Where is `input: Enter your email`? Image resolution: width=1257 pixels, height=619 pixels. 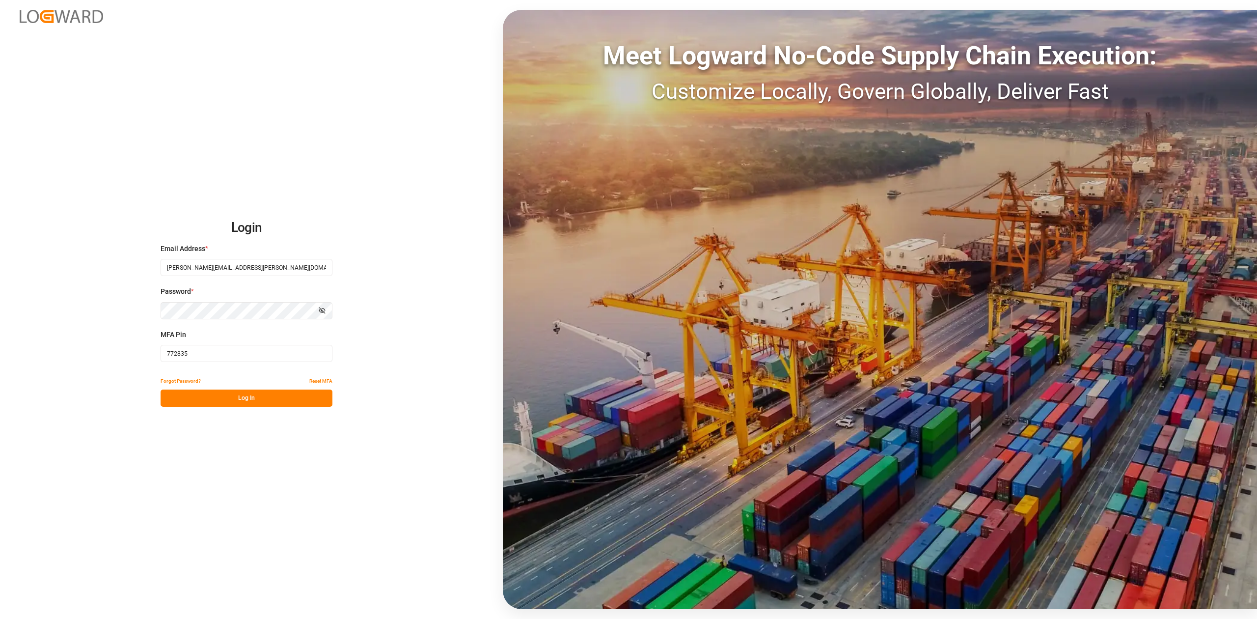 input: Enter your email is located at coordinates (247, 267).